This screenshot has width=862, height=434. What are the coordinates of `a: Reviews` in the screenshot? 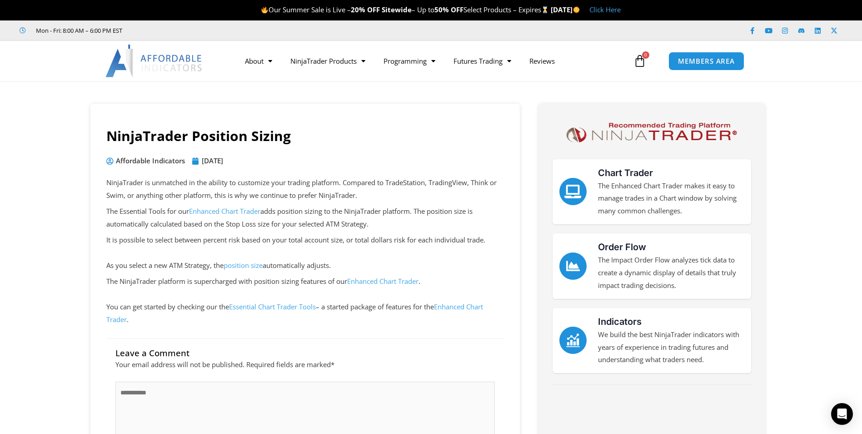 It's located at (542, 61).